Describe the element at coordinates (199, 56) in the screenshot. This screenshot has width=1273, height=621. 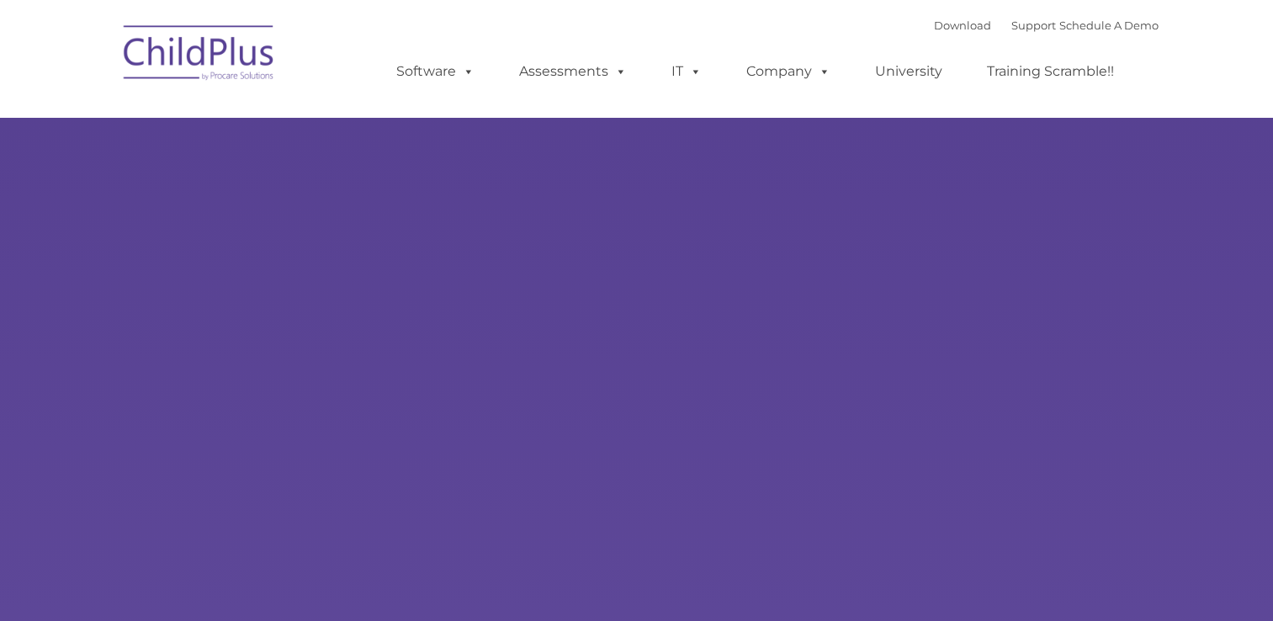
I see `img: ChildPlus by Procare Solutions` at that location.